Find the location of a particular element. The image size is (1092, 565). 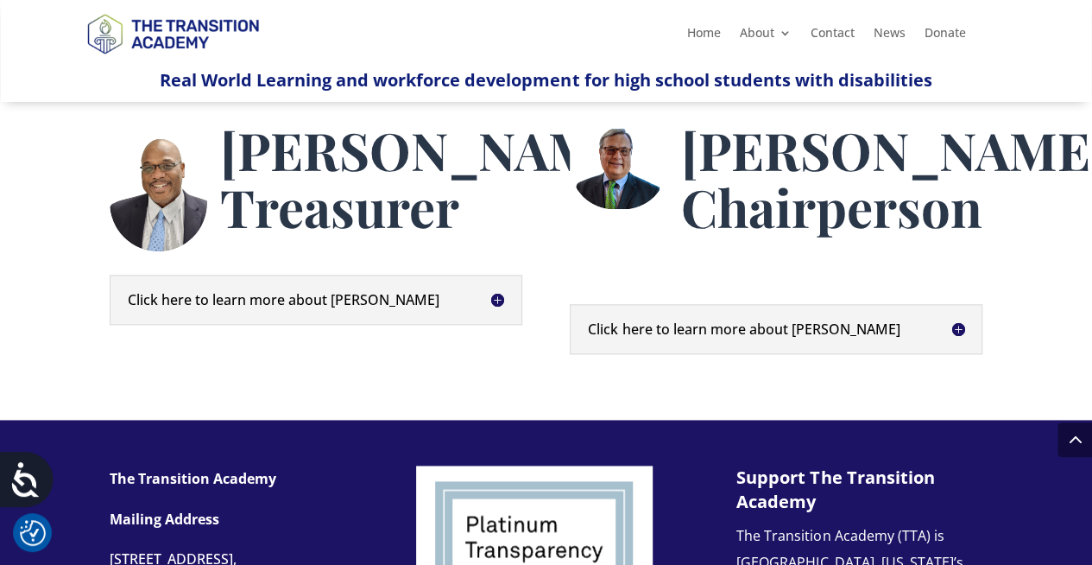

strong: Mailing Address is located at coordinates (164, 519).